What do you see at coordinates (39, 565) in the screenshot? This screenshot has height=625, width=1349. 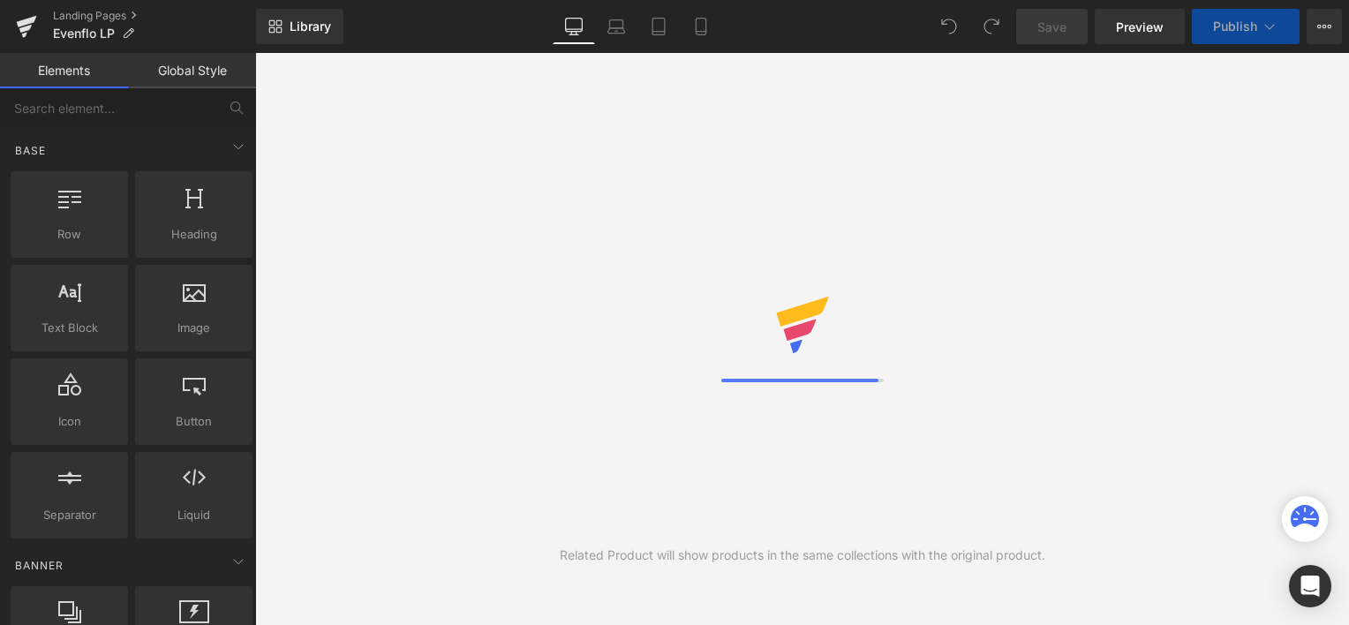 I see `span: Banner` at bounding box center [39, 565].